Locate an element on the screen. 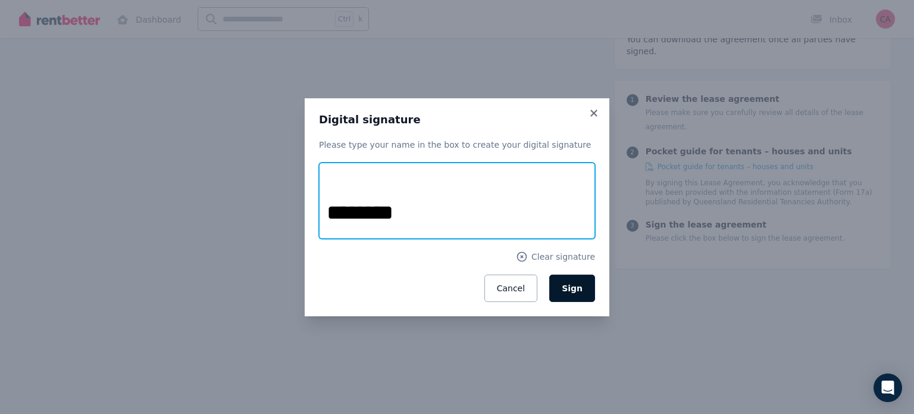 The width and height of the screenshot is (914, 414). button: Cancel is located at coordinates (511, 288).